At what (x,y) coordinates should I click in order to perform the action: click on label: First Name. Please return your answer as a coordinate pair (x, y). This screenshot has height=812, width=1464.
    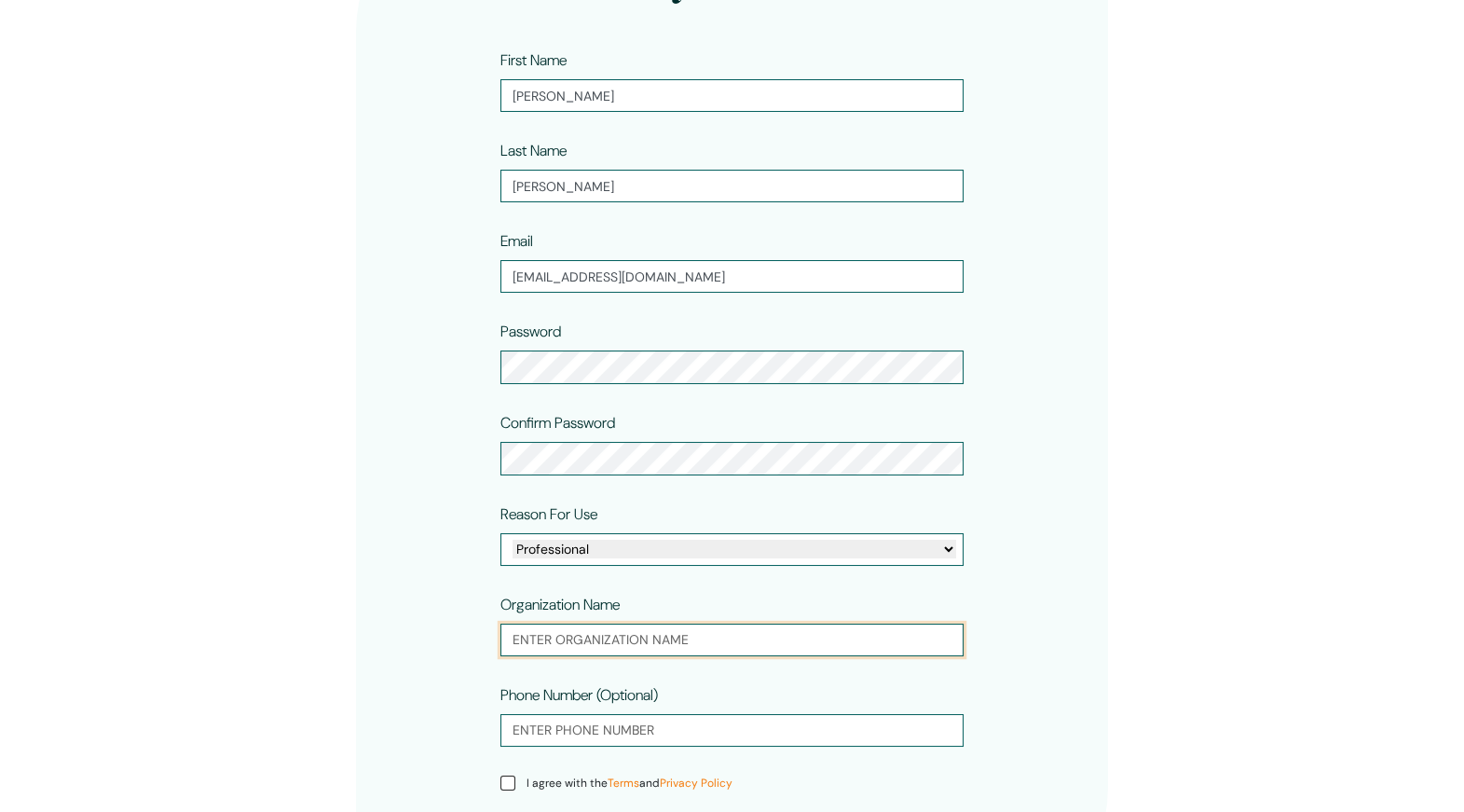
    Looking at the image, I should click on (533, 61).